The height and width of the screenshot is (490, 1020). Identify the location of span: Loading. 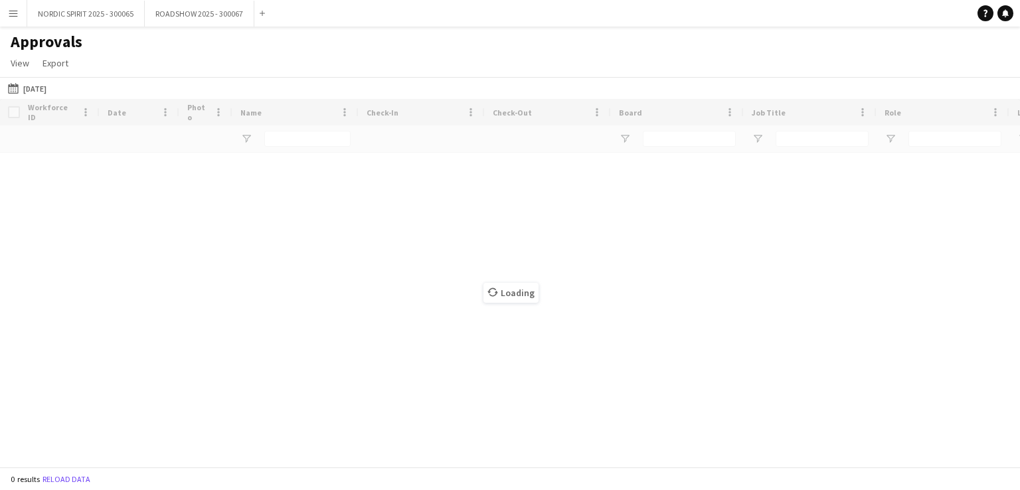
(510, 293).